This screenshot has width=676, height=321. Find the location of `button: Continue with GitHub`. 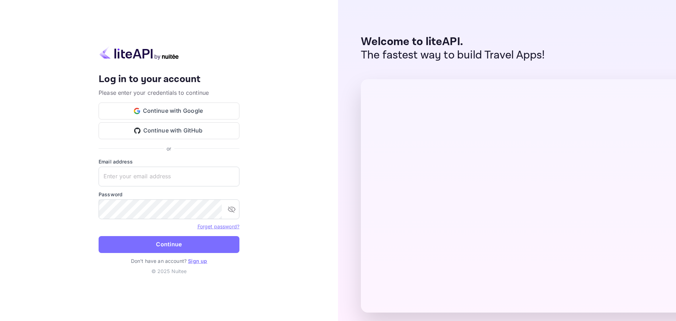

button: Continue with GitHub is located at coordinates (169, 131).